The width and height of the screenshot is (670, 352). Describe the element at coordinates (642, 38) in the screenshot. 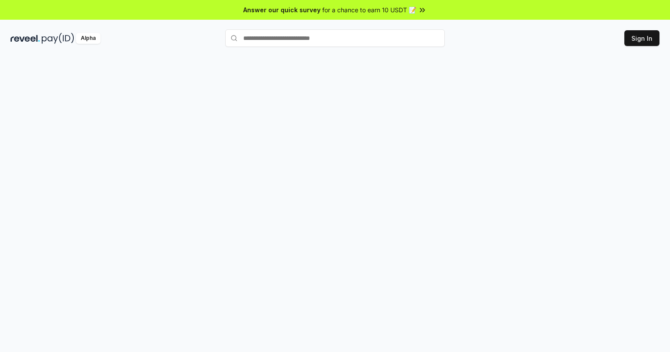

I see `button: Sign In` at that location.